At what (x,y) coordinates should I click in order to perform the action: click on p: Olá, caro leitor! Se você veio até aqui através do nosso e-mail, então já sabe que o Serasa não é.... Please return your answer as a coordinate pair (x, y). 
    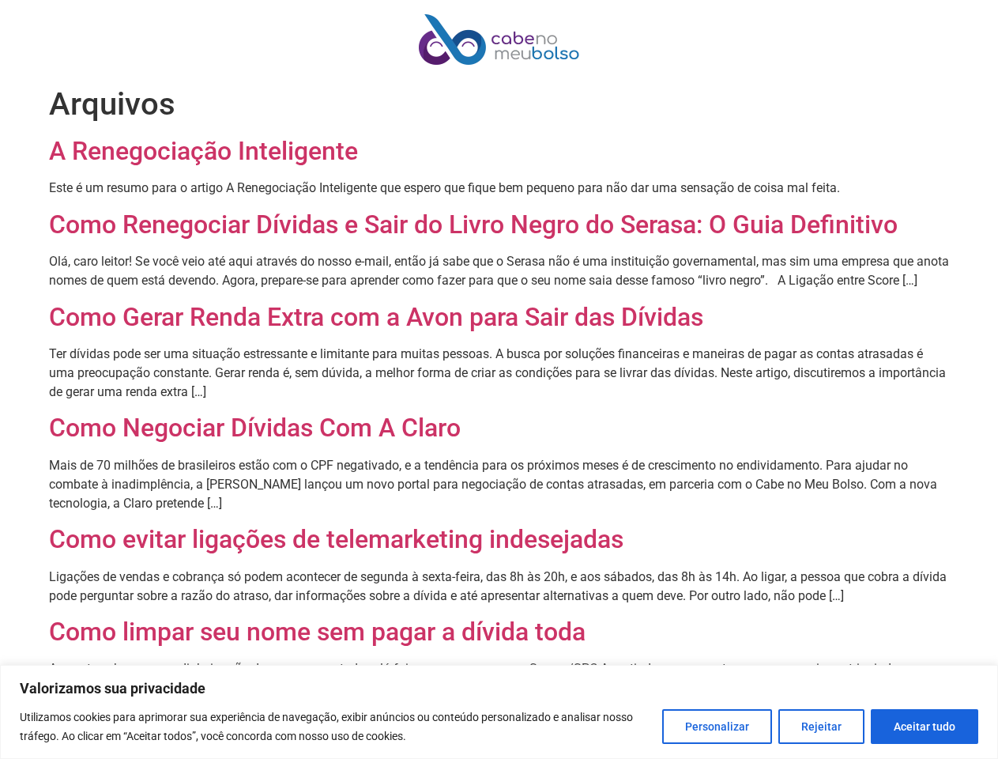
    Looking at the image, I should click on (500, 271).